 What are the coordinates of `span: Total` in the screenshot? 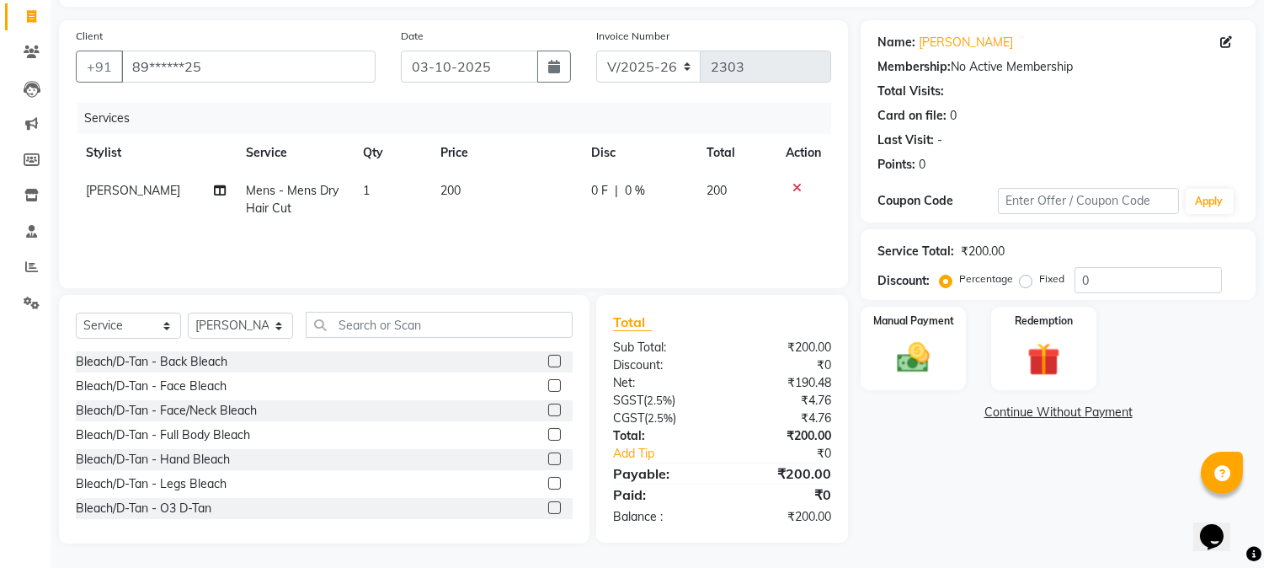 It's located at (633, 322).